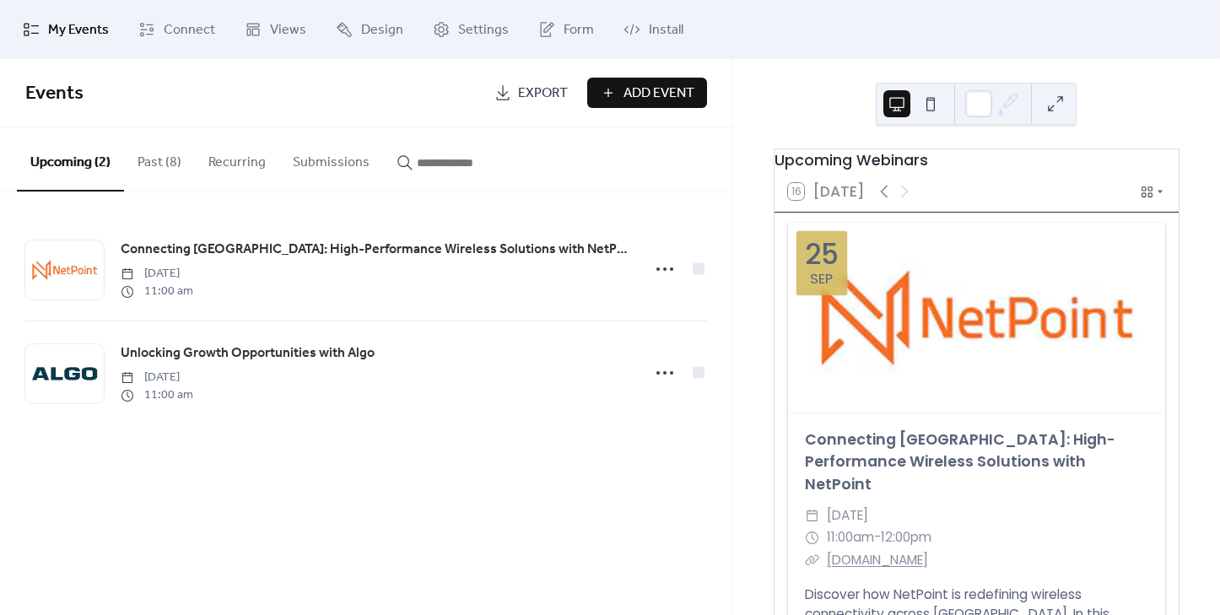  What do you see at coordinates (189, 30) in the screenshot?
I see `span: Connect` at bounding box center [189, 30].